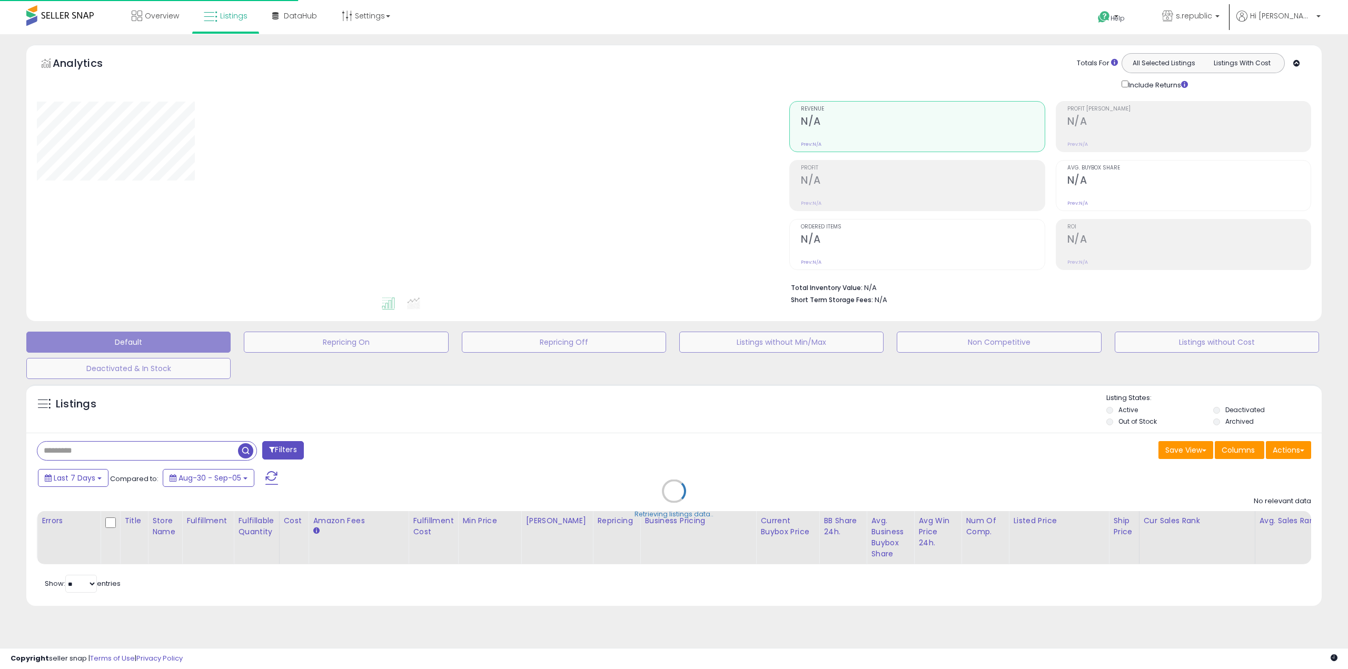 The image size is (1348, 669). Describe the element at coordinates (88, 64) in the screenshot. I see `h5: Analytics` at that location.